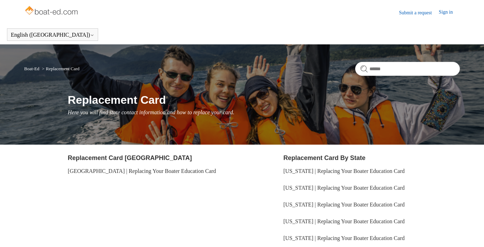 Image resolution: width=484 pixels, height=247 pixels. I want to click on input: Search, so click(408, 69).